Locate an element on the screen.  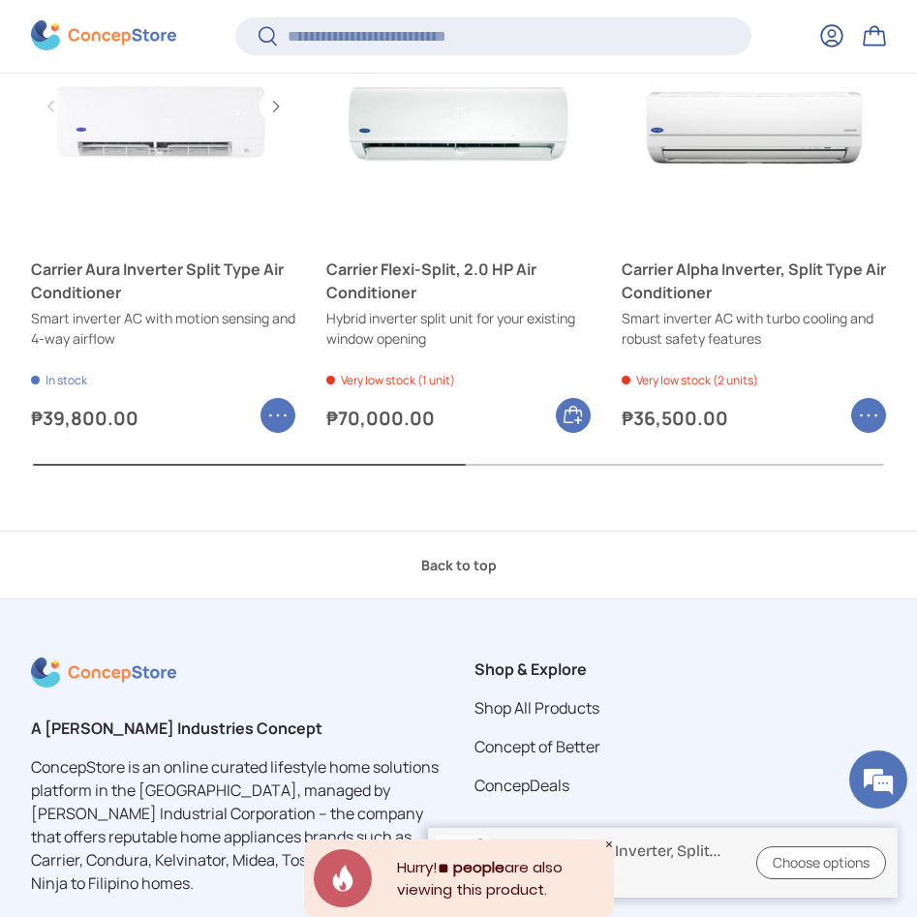
a: ConcepStore is located at coordinates (104, 36).